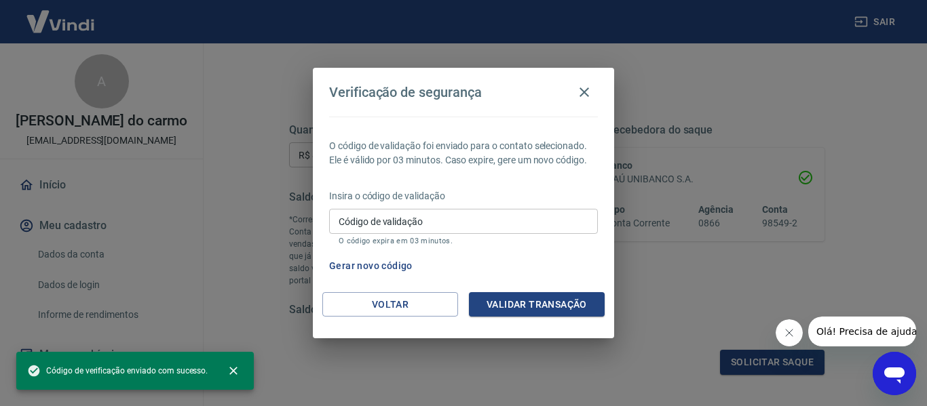 The width and height of the screenshot is (927, 406). Describe the element at coordinates (117, 371) in the screenshot. I see `span: Código de verificação enviado com sucesso.` at that location.